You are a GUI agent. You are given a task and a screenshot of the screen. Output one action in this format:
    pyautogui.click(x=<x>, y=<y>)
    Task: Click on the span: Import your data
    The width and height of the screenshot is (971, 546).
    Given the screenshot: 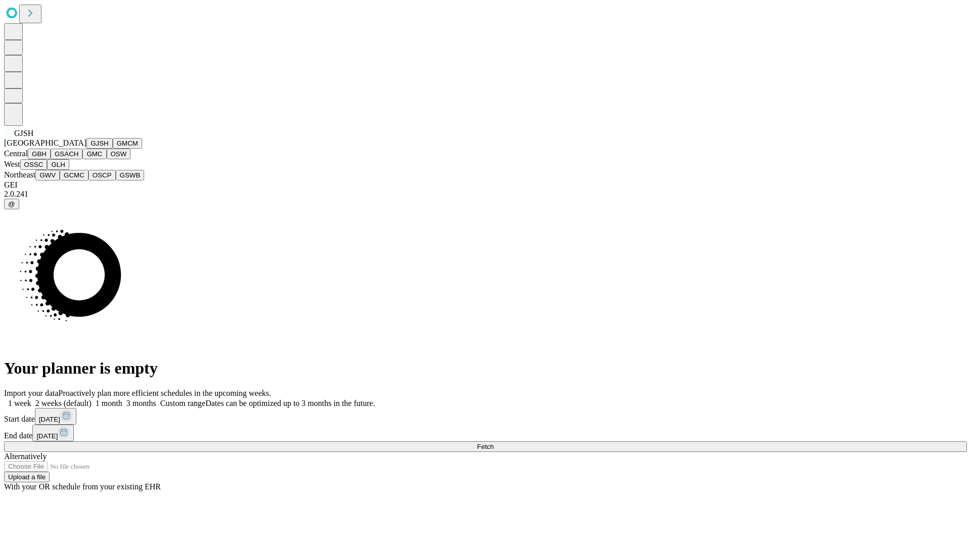 What is the action you would take?
    pyautogui.click(x=31, y=393)
    